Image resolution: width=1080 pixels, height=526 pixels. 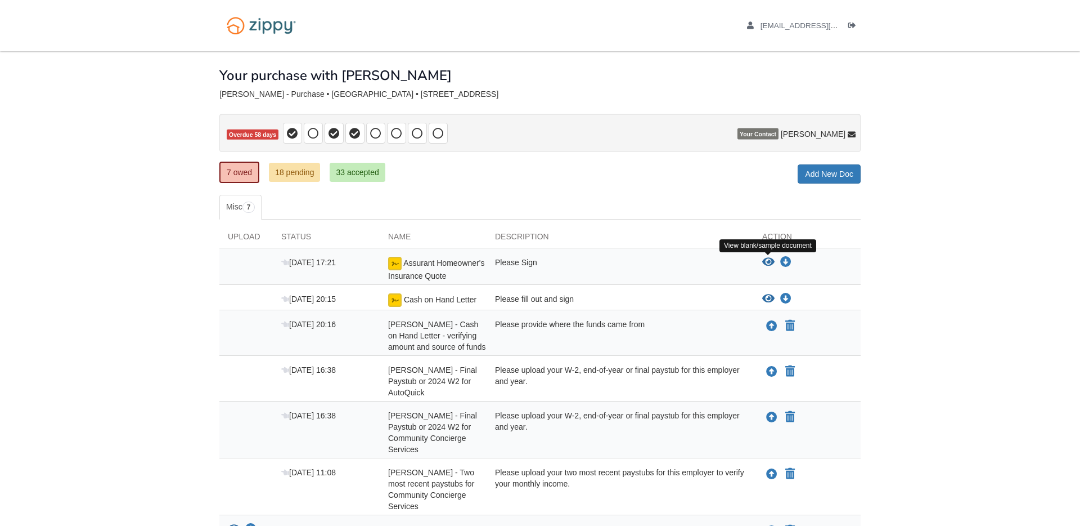 I want to click on button: Declare Cody Steerman - Cash on Hand Letter - verifying amount and source of funds not applicable, so click(x=790, y=326).